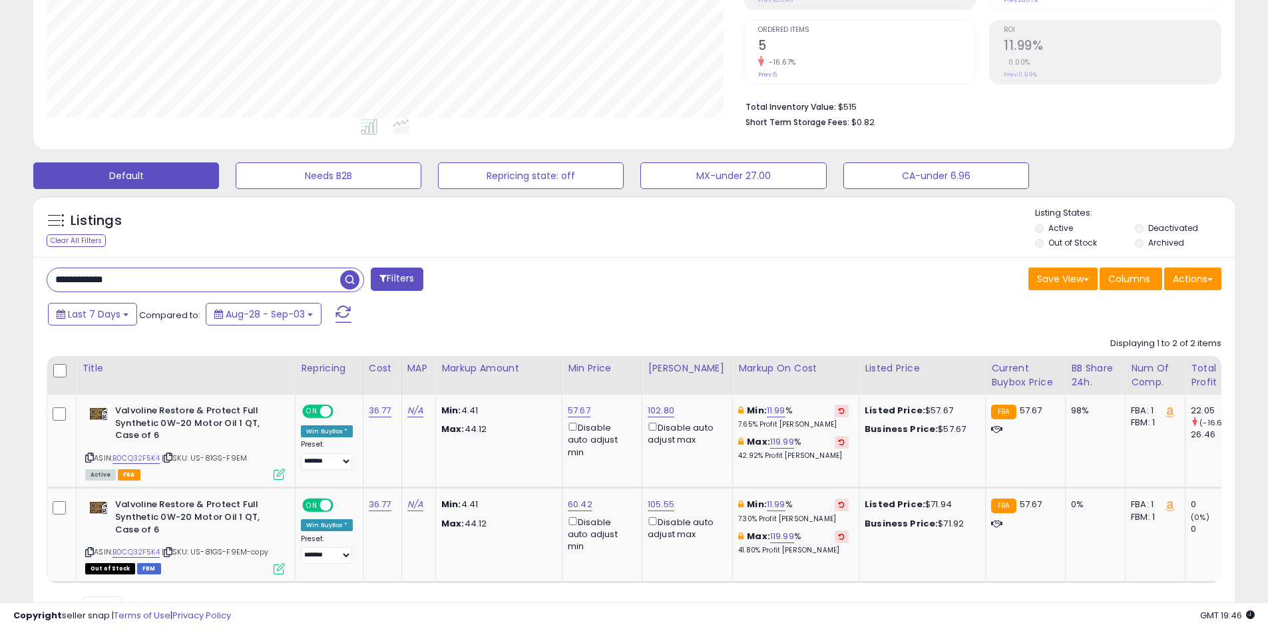 Image resolution: width=1268 pixels, height=629 pixels. What do you see at coordinates (978, 106) in the screenshot?
I see `li: $515` at bounding box center [978, 106].